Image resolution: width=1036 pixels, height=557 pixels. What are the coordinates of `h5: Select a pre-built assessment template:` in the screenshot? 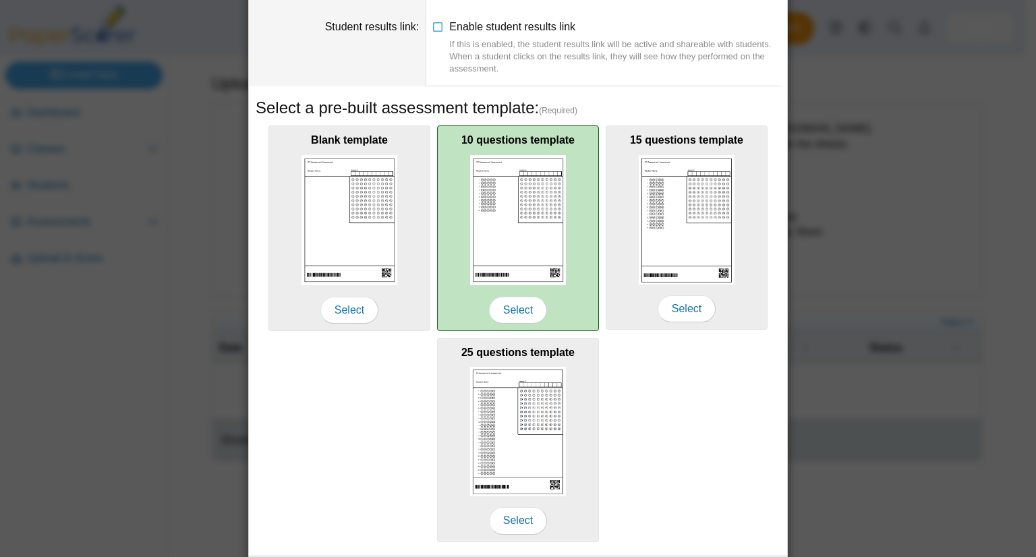 It's located at (518, 108).